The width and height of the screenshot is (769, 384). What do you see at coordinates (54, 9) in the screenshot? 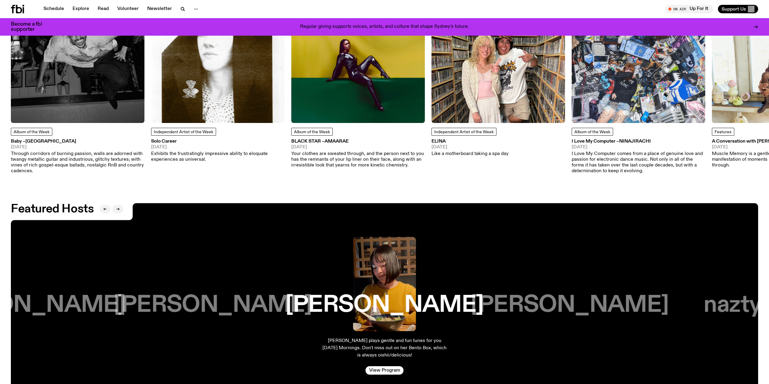
I see `a: Schedule` at bounding box center [54, 9].